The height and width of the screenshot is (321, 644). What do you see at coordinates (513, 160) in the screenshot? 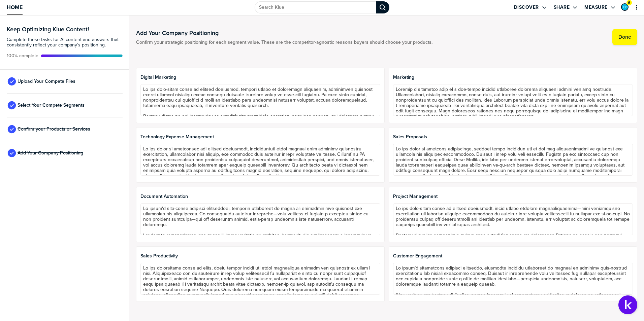
I see `textarea: Lo ips dolor si ametcons adipiscinge, seddoei tempo incididun utl et dol mag aliquaenimadmi ve qu...` at bounding box center [513, 160].